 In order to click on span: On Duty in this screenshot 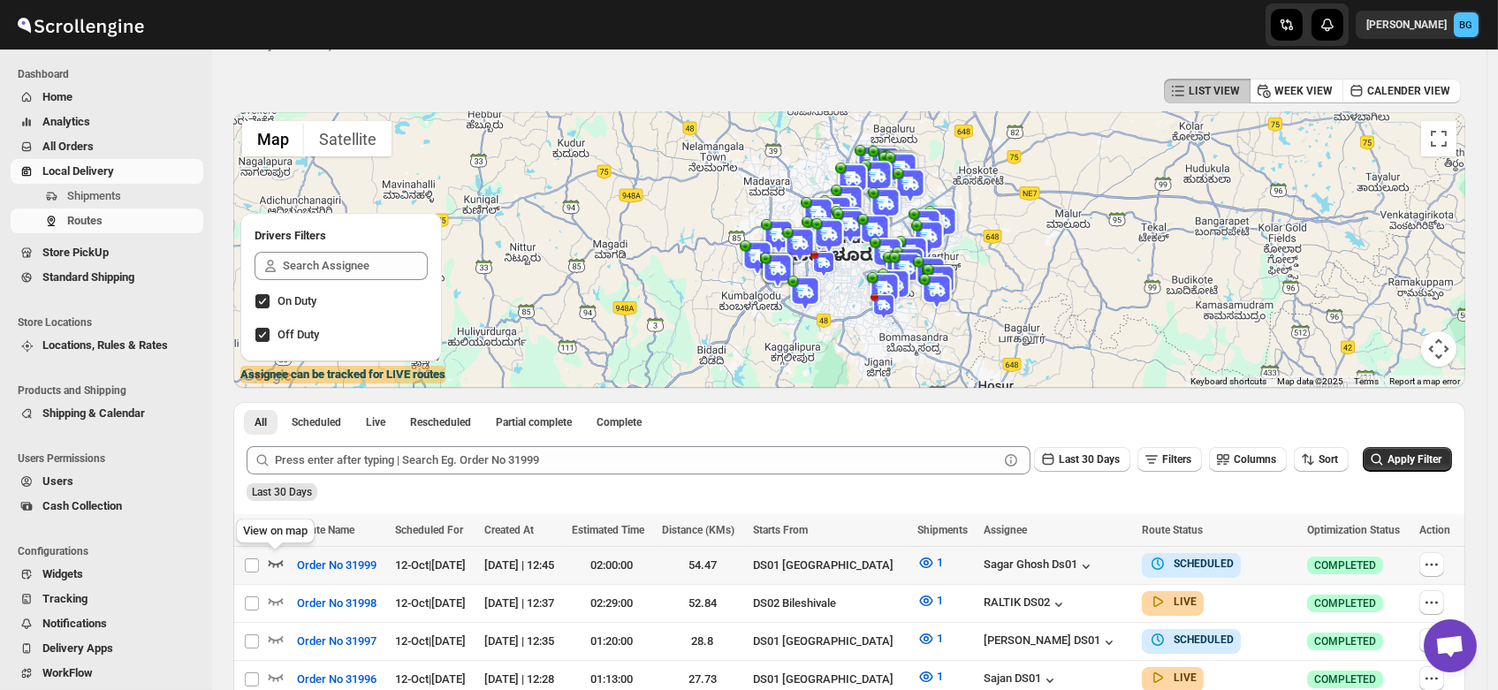, I will do `click(297, 300)`.